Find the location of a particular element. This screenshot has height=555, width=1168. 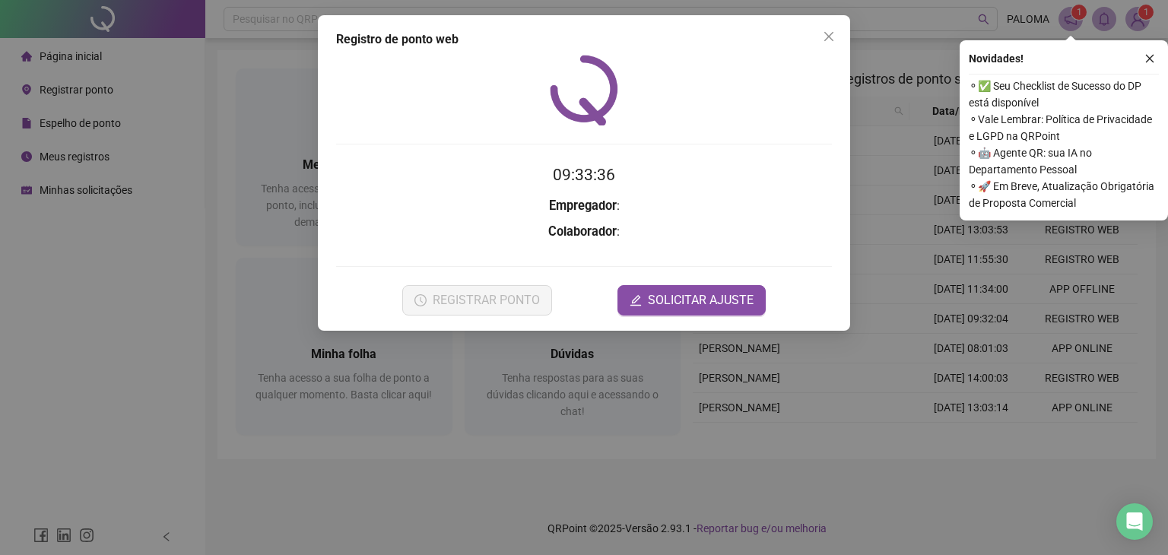

div: Open Intercom Messenger is located at coordinates (1134, 521).